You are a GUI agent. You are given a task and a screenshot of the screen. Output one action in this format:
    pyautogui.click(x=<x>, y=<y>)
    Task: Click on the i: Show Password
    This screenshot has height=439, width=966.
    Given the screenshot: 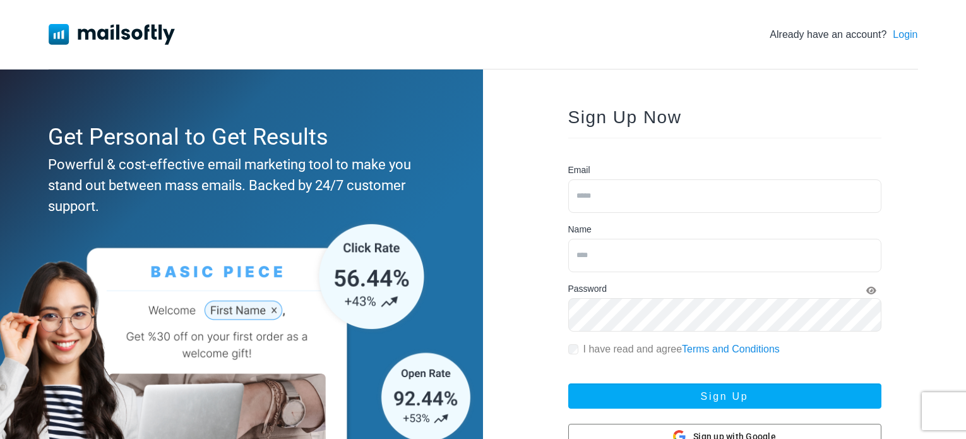 What is the action you would take?
    pyautogui.click(x=872, y=291)
    